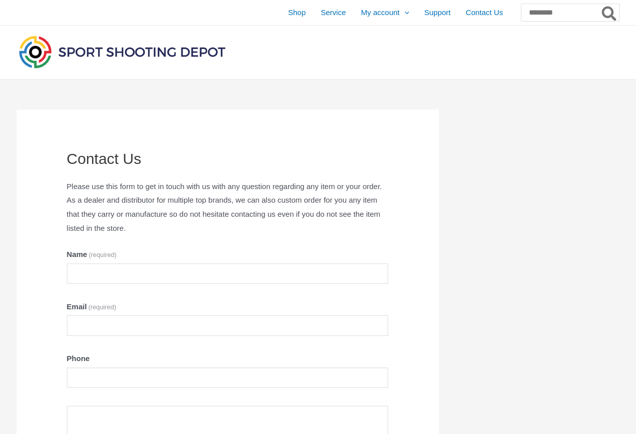  Describe the element at coordinates (228, 254) in the screenshot. I see `label: Name` at that location.